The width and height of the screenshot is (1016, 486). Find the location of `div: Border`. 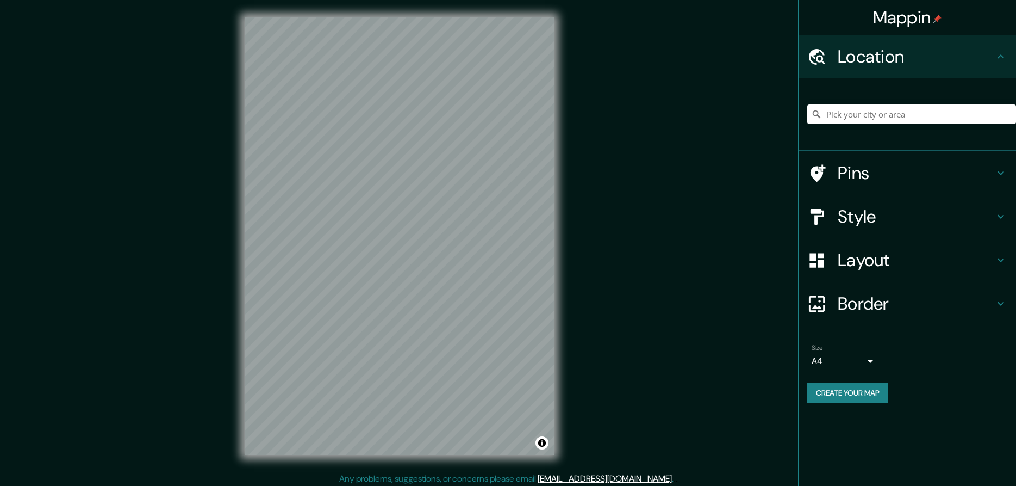

div: Border is located at coordinates (907, 303).